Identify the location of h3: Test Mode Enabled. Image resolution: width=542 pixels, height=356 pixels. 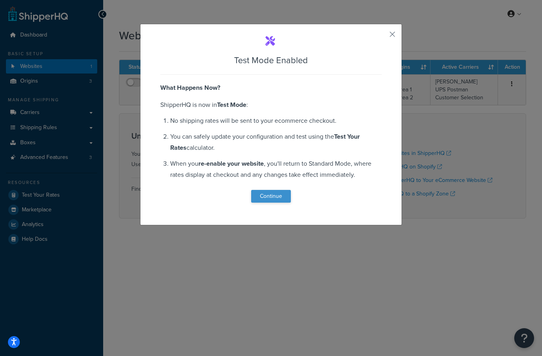
(271, 60).